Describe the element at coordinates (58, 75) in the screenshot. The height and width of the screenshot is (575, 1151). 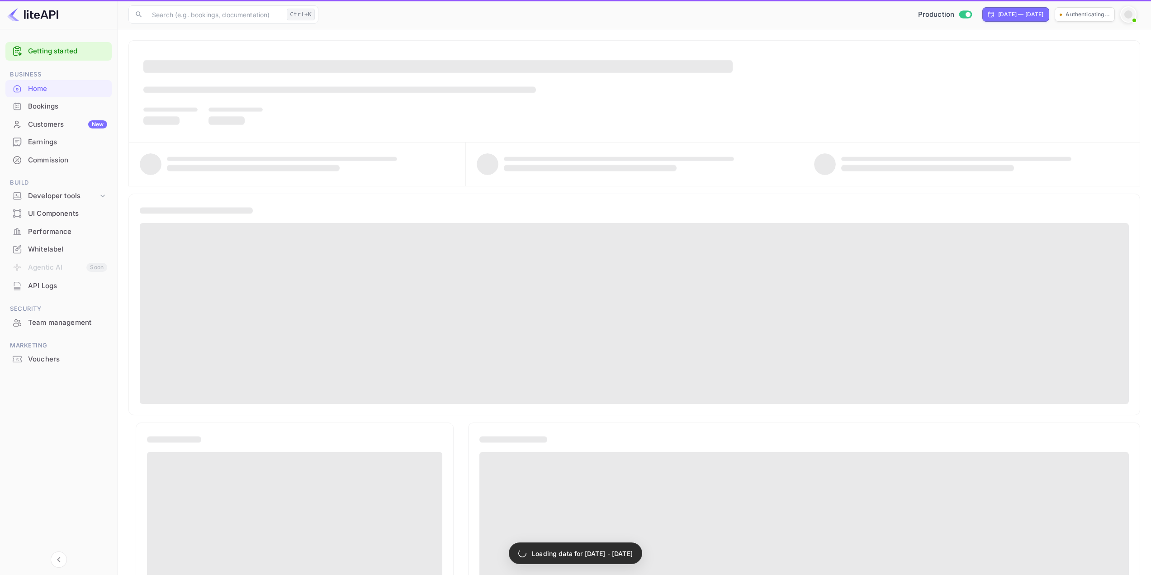
I see `span: Business` at that location.